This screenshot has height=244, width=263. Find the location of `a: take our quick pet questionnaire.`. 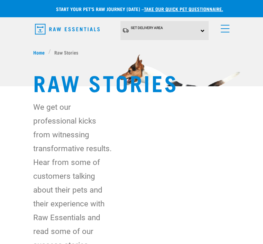

a: take our quick pet questionnaire. is located at coordinates (183, 9).